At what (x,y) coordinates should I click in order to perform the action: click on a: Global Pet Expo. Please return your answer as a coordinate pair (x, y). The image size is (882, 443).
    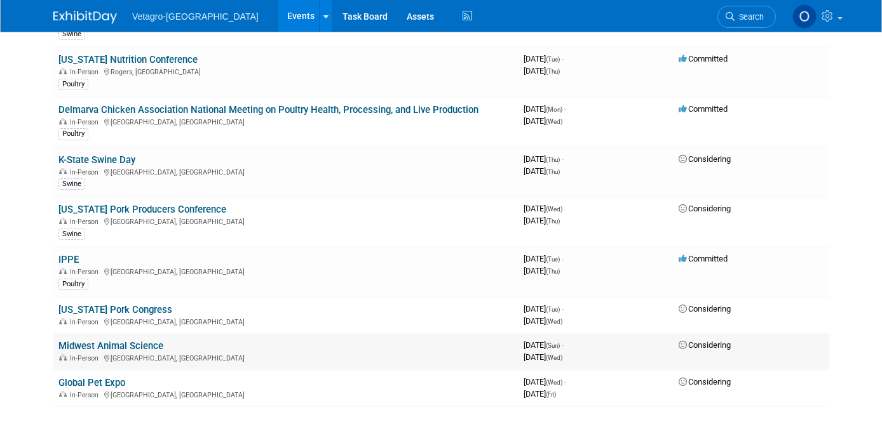
    Looking at the image, I should click on (91, 383).